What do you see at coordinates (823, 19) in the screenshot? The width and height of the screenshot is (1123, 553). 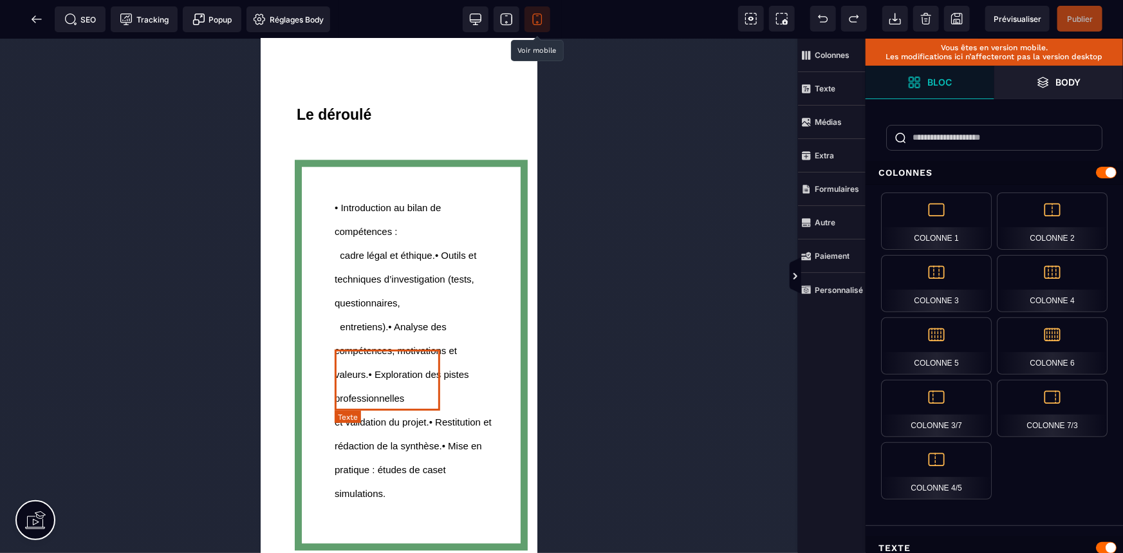 I see `span: Défaire` at bounding box center [823, 19].